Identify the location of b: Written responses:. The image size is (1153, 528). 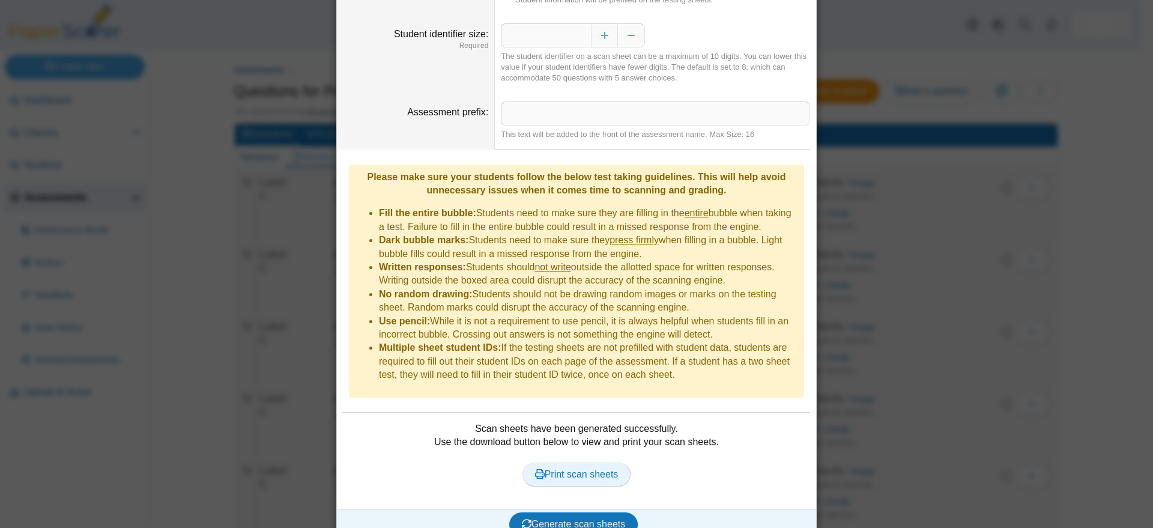
(422, 267).